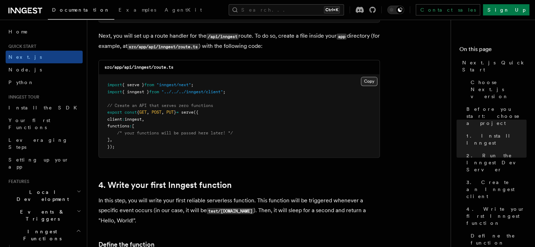 The height and width of the screenshot is (247, 535). Describe the element at coordinates (44, 235) in the screenshot. I see `button: Inngest Functions` at that location.